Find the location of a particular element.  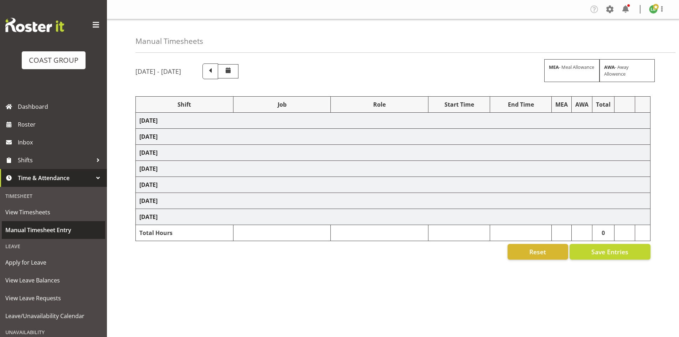

span: Manual Timesheet Entry is located at coordinates (53, 230).